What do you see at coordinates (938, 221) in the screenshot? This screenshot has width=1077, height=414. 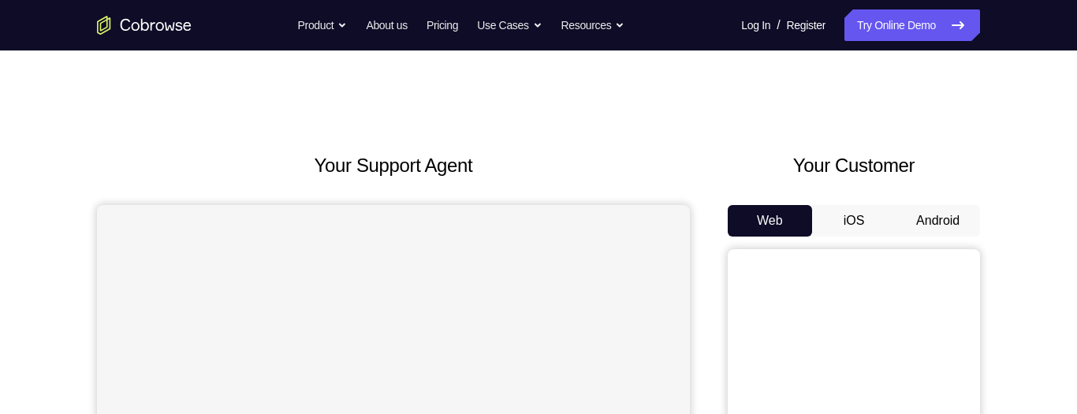 I see `button: Android` at bounding box center [938, 221].